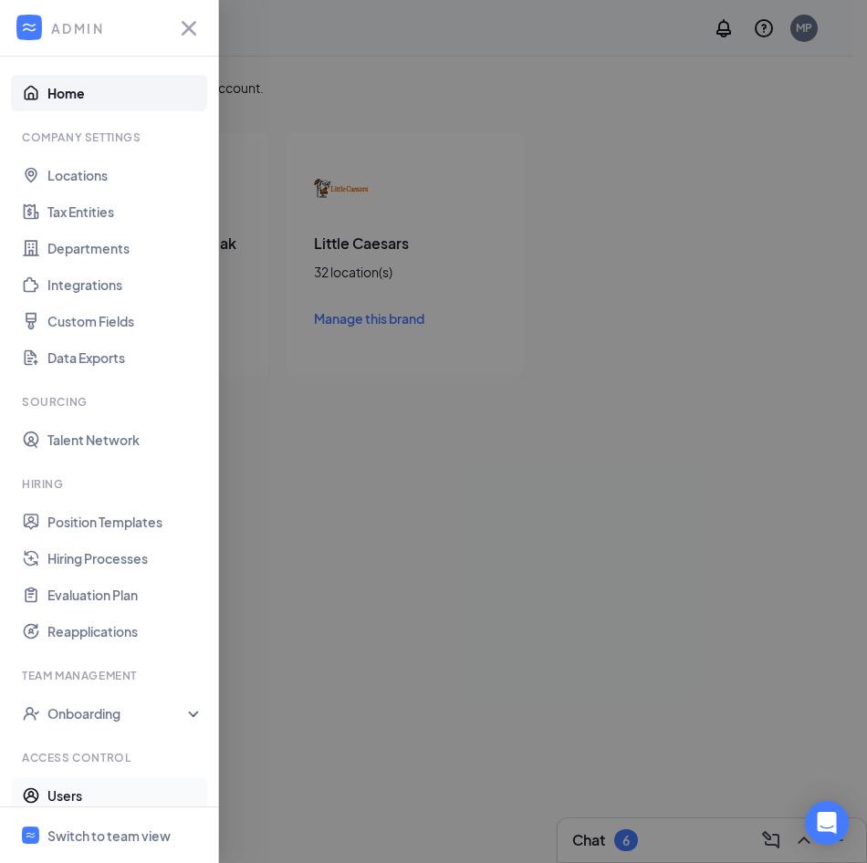 The width and height of the screenshot is (867, 863). What do you see at coordinates (125, 175) in the screenshot?
I see `a: Locations` at bounding box center [125, 175].